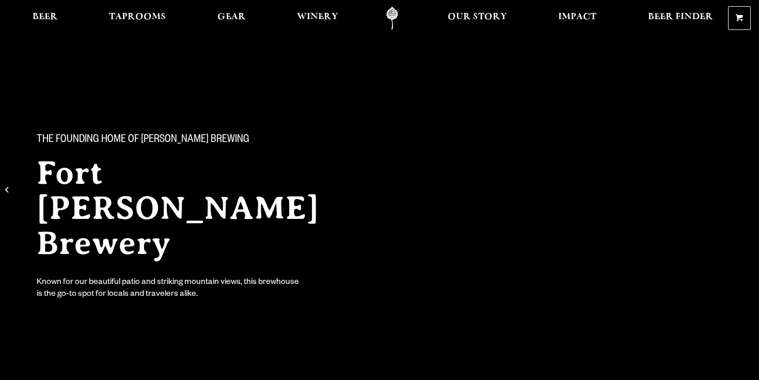 The width and height of the screenshot is (759, 380). I want to click on a: Beer Finder, so click(681, 18).